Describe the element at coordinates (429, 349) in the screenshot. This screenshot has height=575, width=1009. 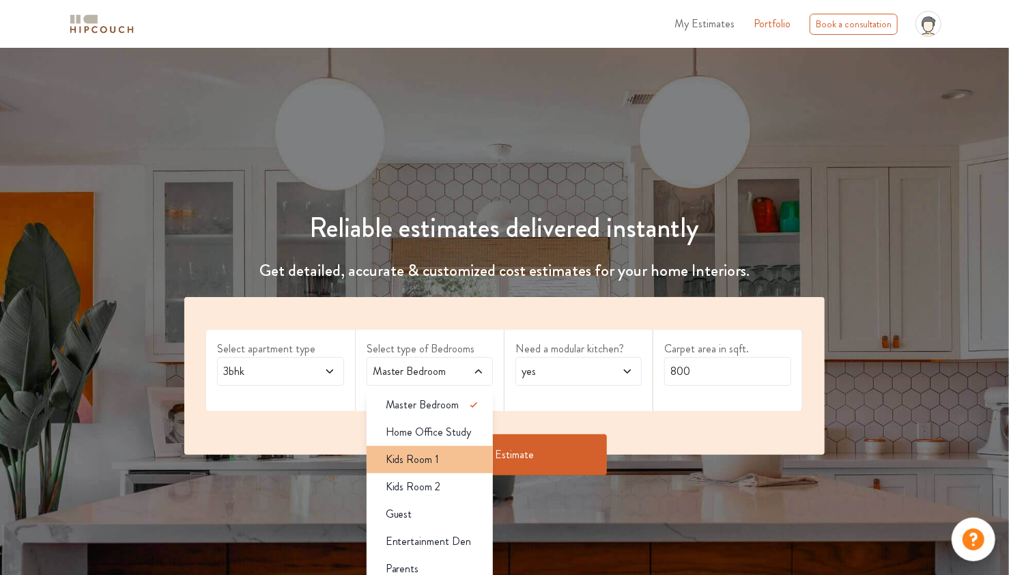
I see `label: Select type of Bedrooms` at that location.